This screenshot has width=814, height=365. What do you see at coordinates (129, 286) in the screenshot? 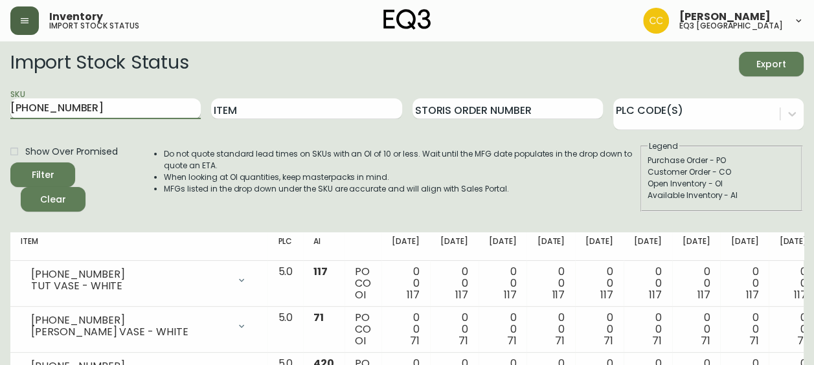
I see `div: TUT VASE - WHITE` at bounding box center [129, 286].